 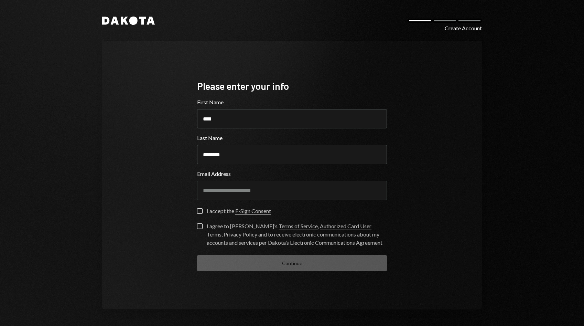 What do you see at coordinates (239, 211) in the screenshot?
I see `div: I accept the` at bounding box center [239, 211].